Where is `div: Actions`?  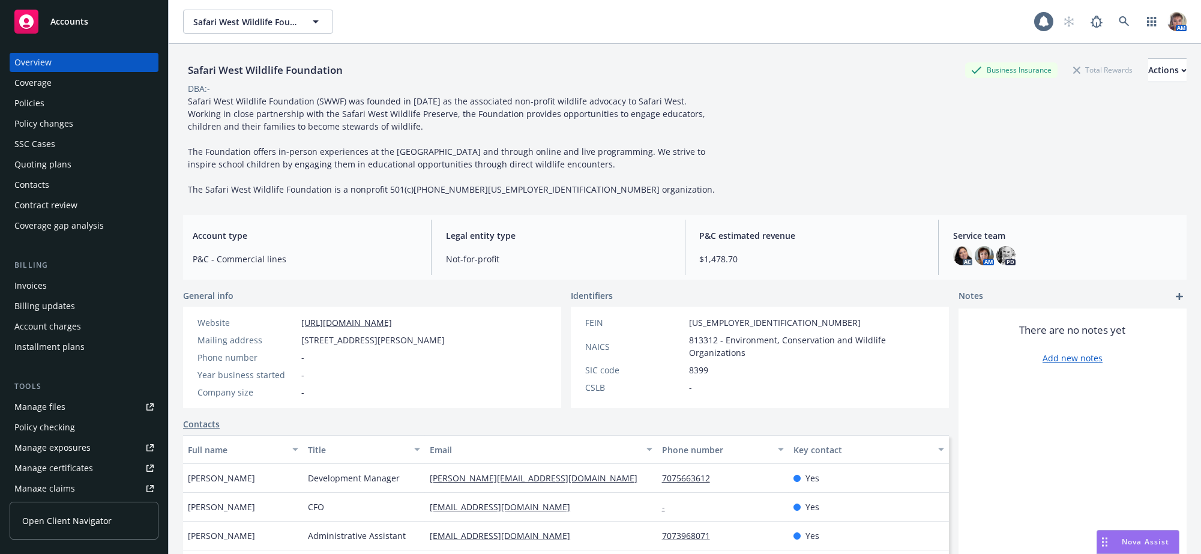 div: Actions is located at coordinates (1167, 70).